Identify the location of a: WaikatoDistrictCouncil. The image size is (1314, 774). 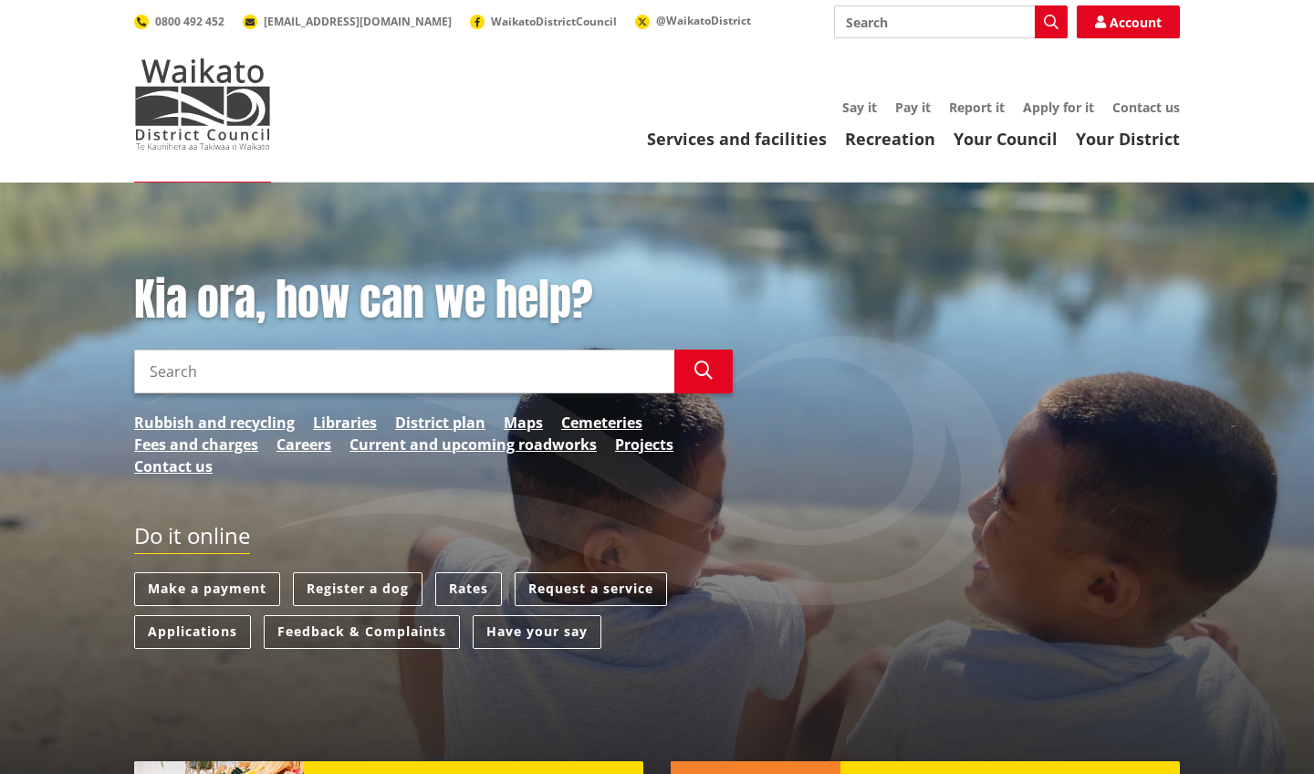
(543, 21).